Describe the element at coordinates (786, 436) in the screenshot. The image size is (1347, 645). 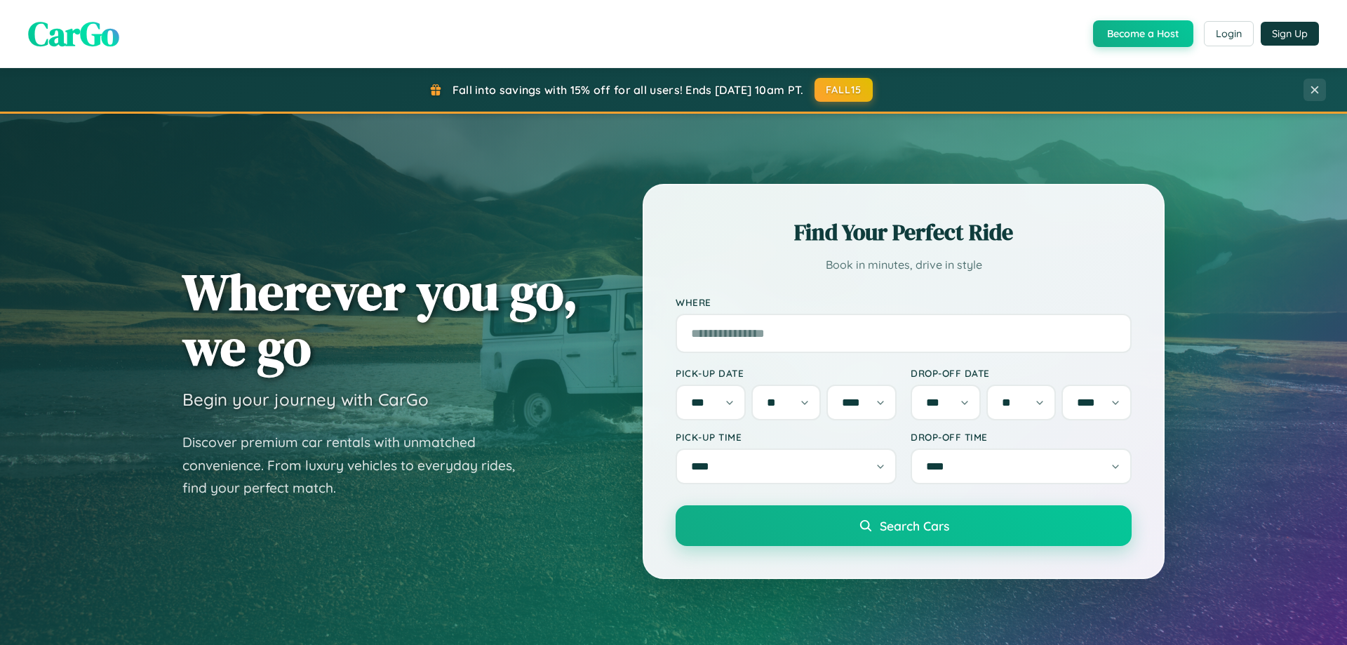
I see `label: Pick-up Time` at that location.